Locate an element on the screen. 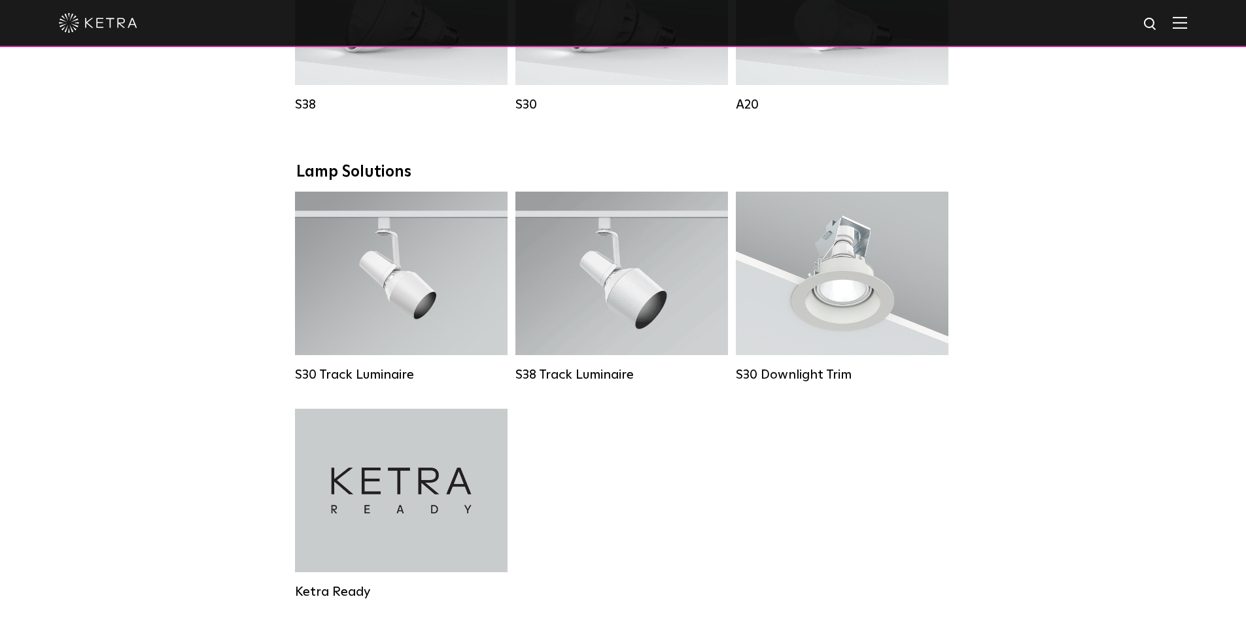  a: S38 Track Luminaire Lumen Output:1100Colors:White / BlackBeam Angles:10° / 25° / 40° / 60°Wattage... is located at coordinates (621, 290).